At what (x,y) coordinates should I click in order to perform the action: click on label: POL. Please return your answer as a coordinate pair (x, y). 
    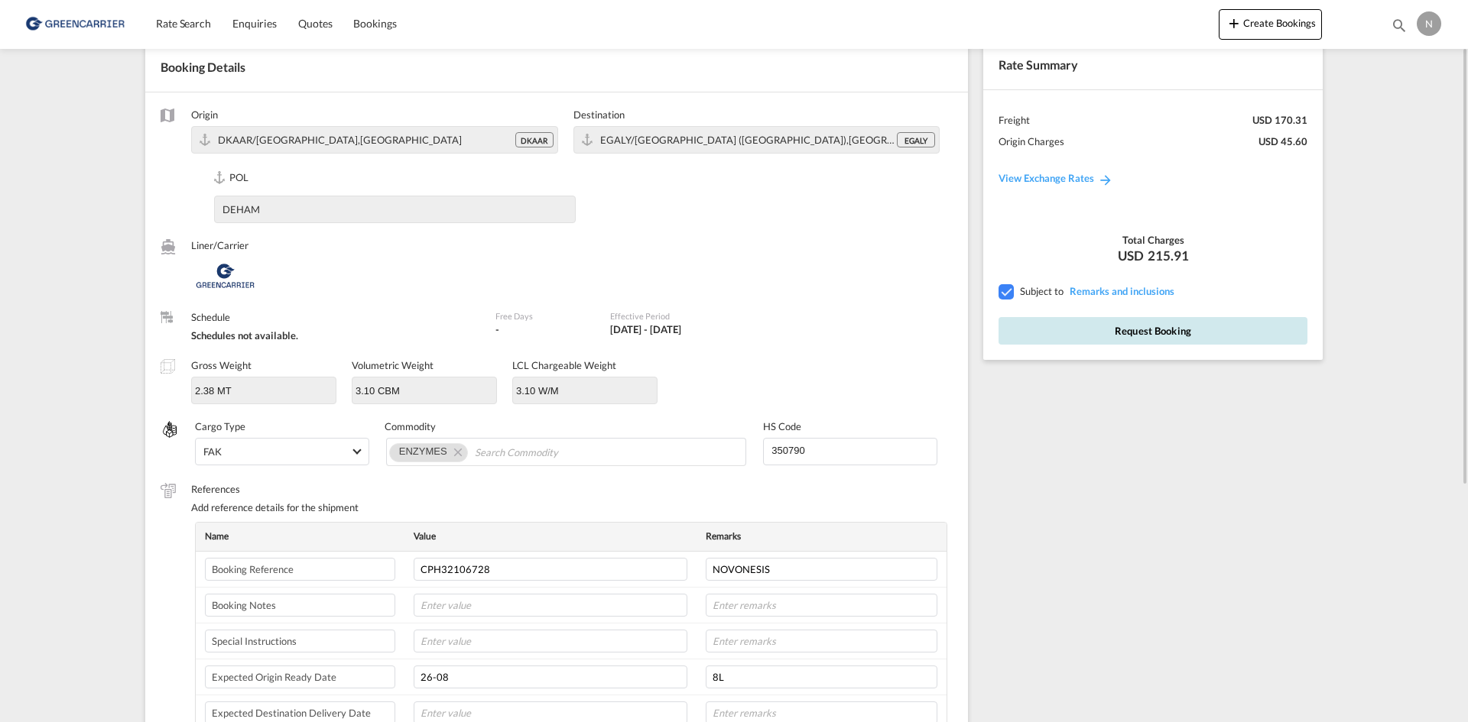
    Looking at the image, I should click on (394, 178).